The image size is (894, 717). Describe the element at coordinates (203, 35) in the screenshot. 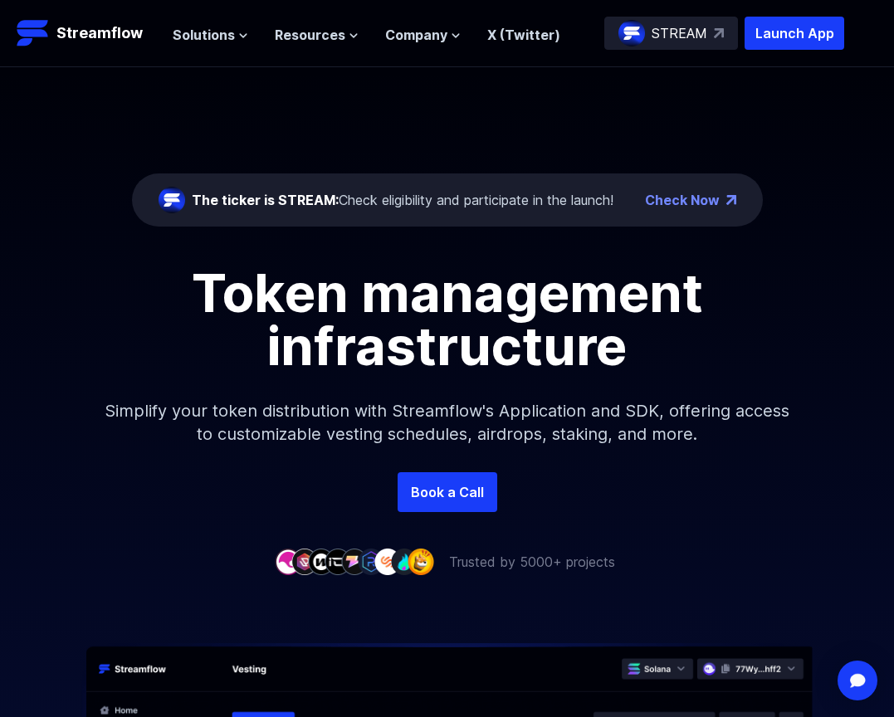

I see `span: Solutions` at that location.